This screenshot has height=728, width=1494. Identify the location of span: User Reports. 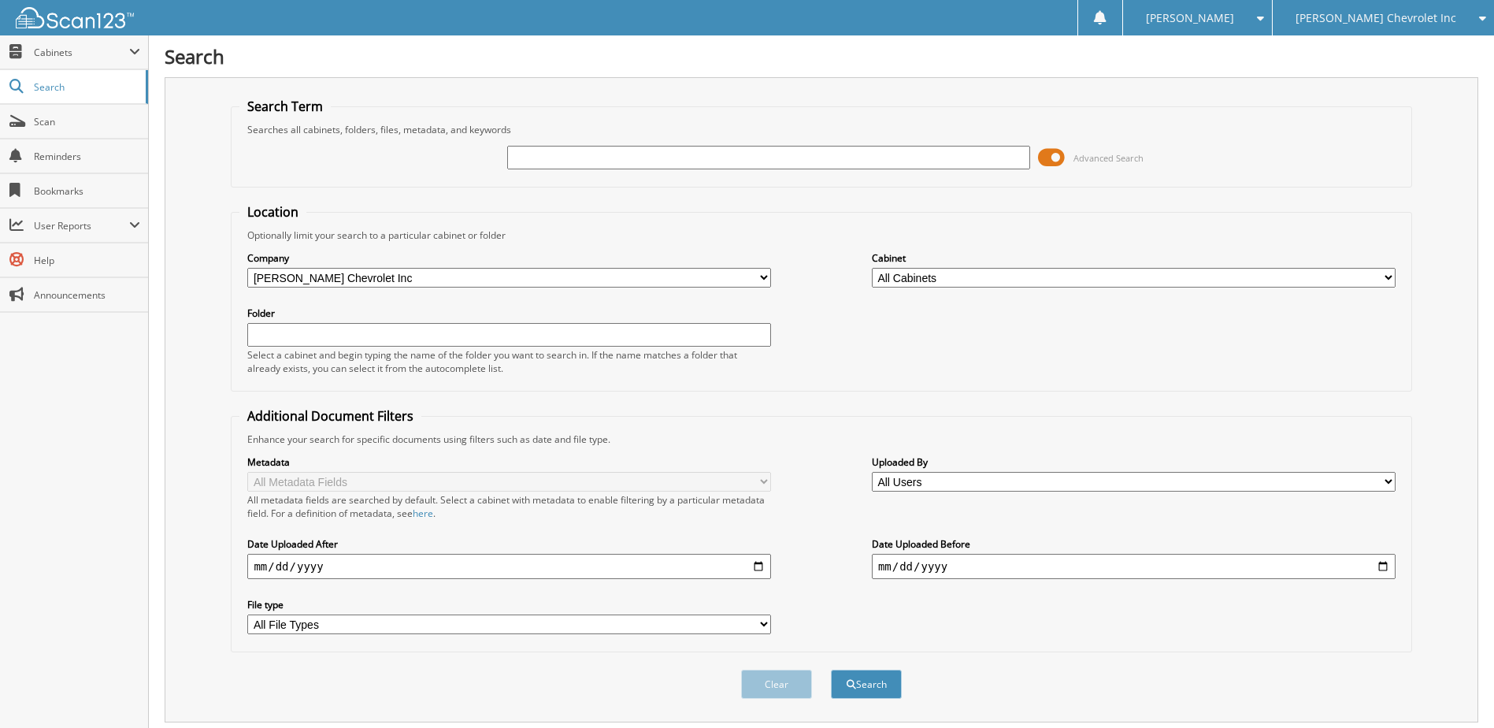
(81, 225).